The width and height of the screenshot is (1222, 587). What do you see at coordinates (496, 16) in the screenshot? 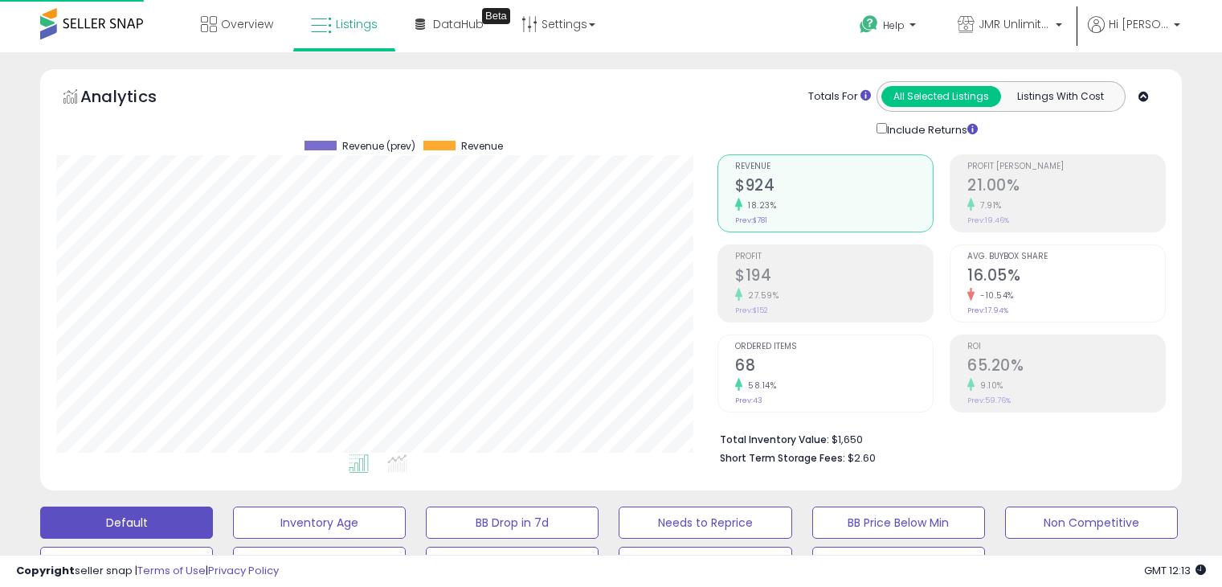
I see `div: Tooltip anchor` at bounding box center [496, 16].